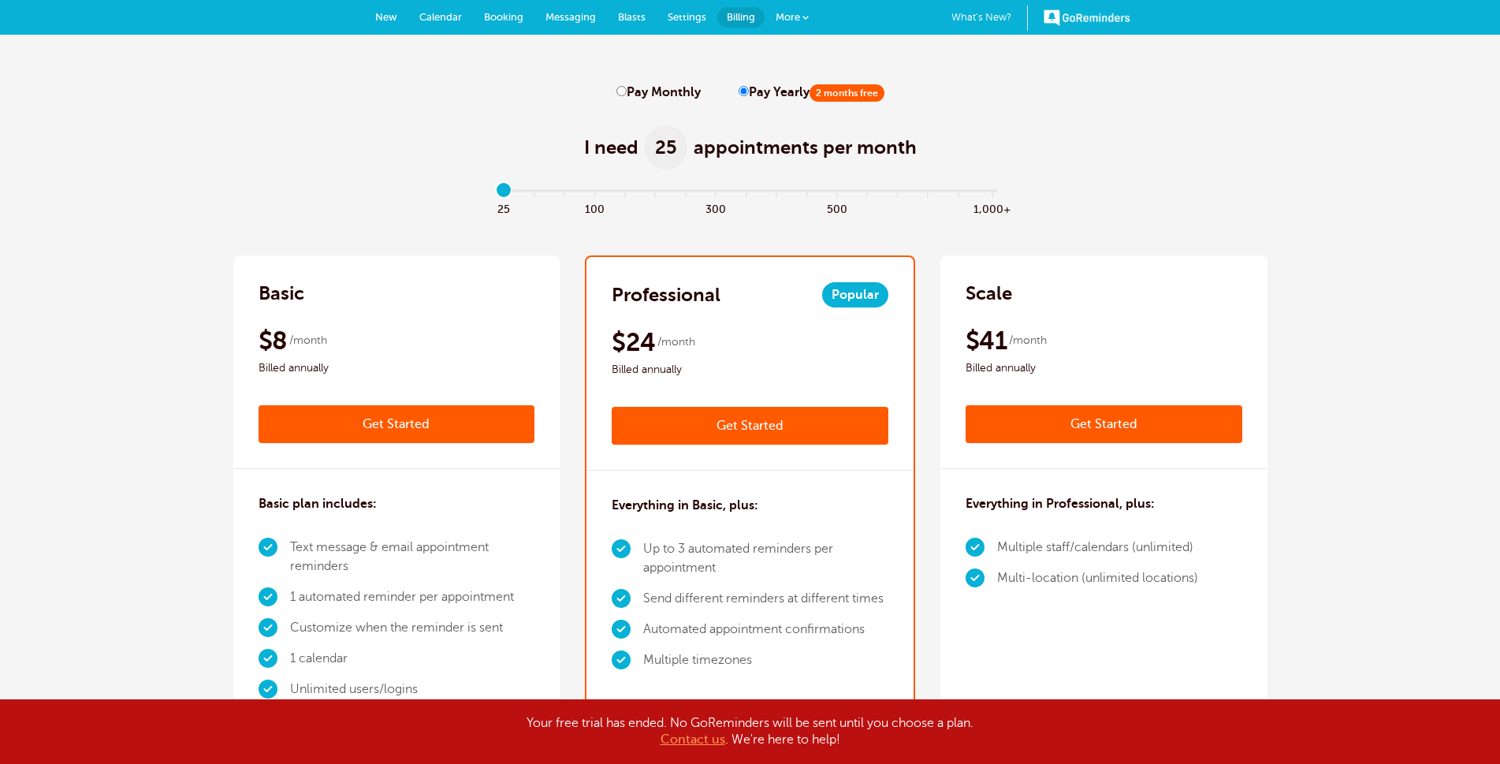 The width and height of the screenshot is (1500, 764). Describe the element at coordinates (412, 689) in the screenshot. I see `li: Unlimited users/logins` at that location.